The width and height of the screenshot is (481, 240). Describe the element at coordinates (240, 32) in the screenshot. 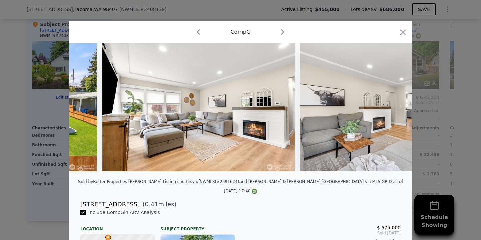

I see `div: Comp G` at that location.